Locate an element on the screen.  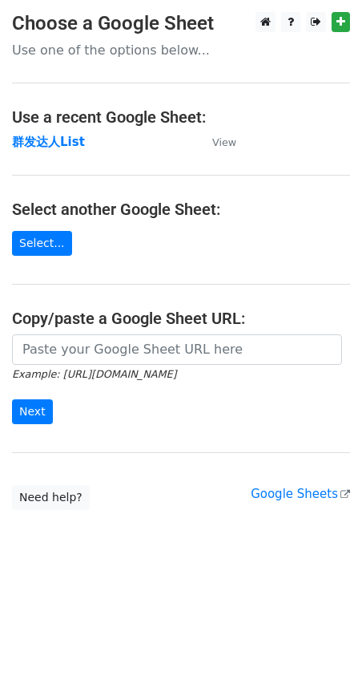
input: Paste your Google Sheet URL here is located at coordinates (177, 350).